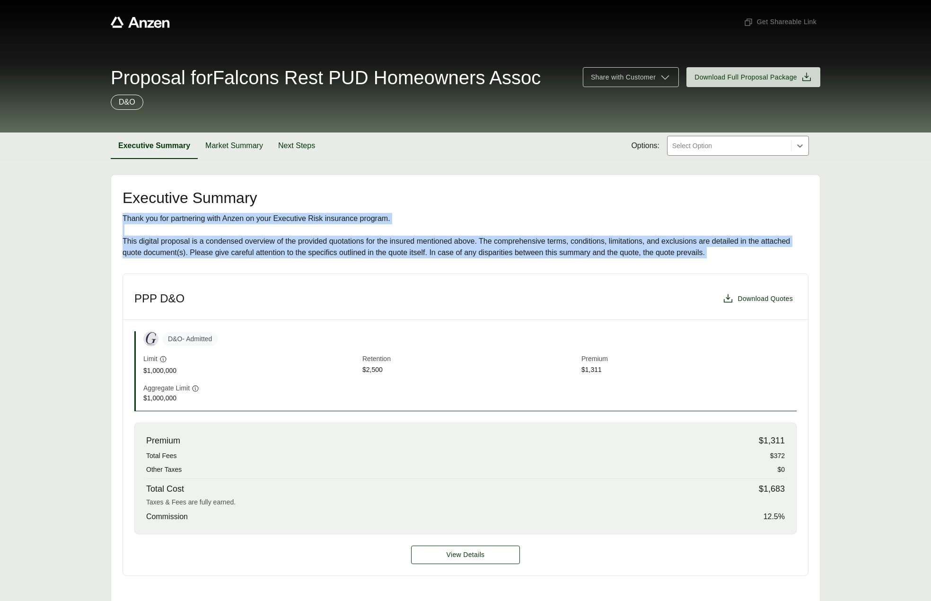 This screenshot has width=931, height=601. I want to click on span: Aggregate Limit, so click(166, 388).